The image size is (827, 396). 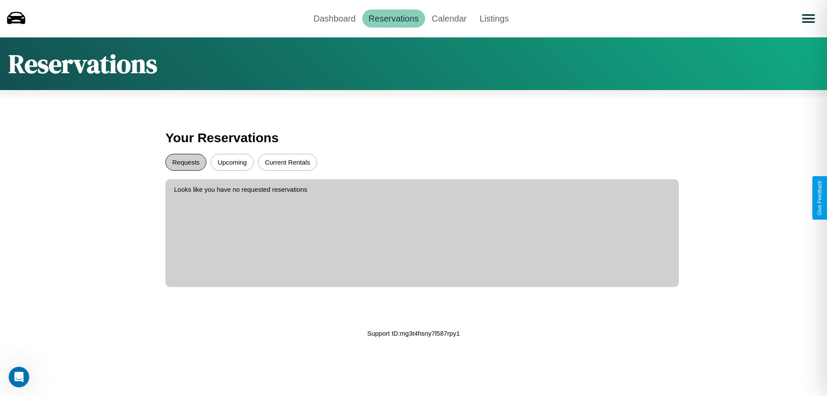 I want to click on button: Current Rentals, so click(x=287, y=162).